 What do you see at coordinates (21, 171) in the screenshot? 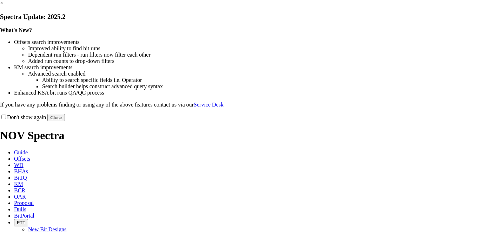
I see `span: BHAs` at bounding box center [21, 171].